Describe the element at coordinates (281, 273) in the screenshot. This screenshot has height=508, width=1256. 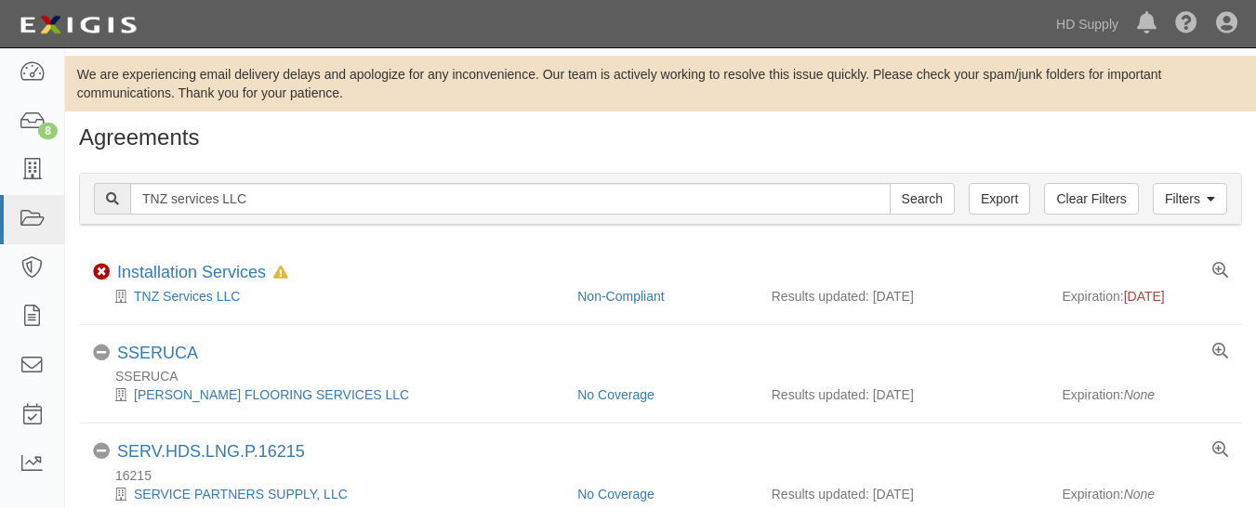
I see `i: In Default since 08/13/2025` at that location.